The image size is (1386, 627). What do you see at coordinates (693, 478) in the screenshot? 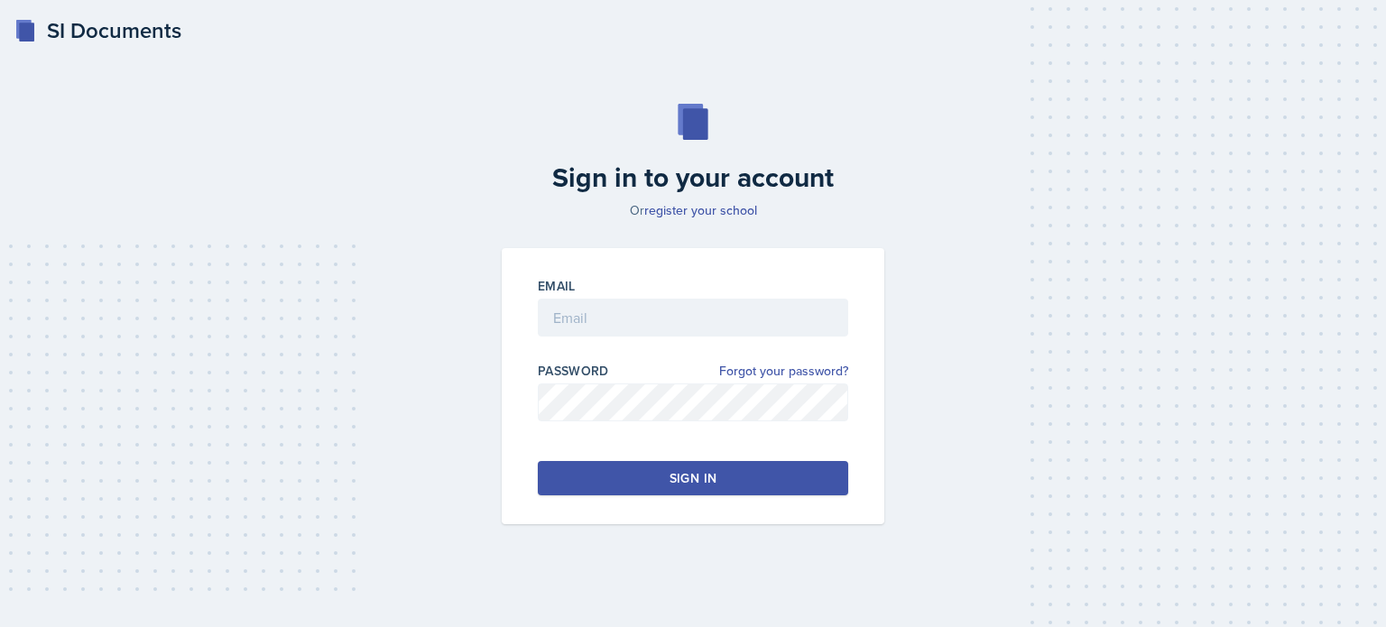
I see `div: Sign in` at bounding box center [693, 478].